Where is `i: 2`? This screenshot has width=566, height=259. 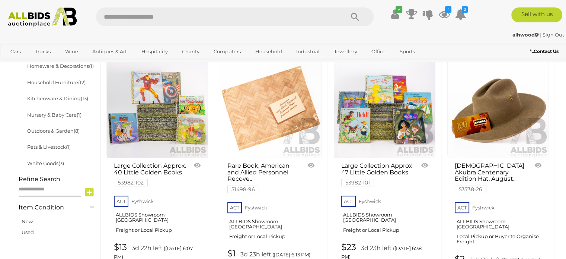 i: 2 is located at coordinates (465, 9).